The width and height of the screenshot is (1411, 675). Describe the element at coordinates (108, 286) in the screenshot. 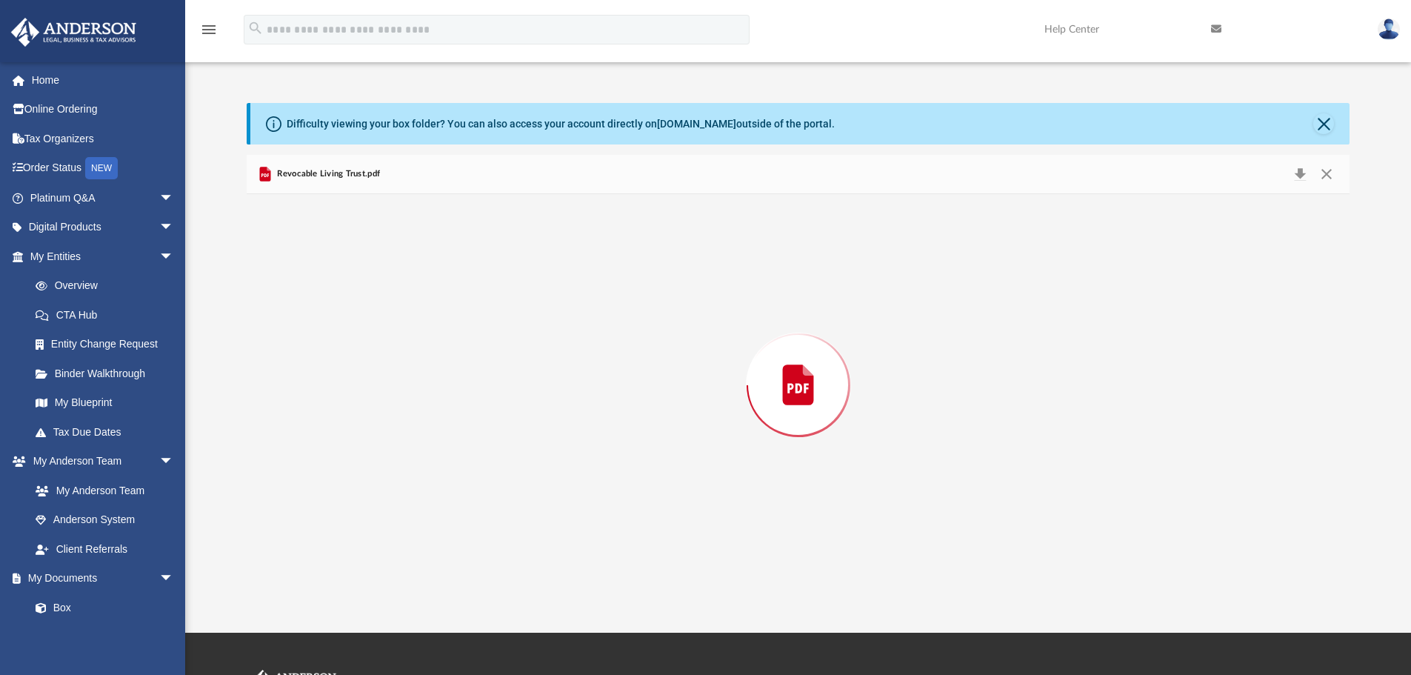

I see `a: Overview` at that location.